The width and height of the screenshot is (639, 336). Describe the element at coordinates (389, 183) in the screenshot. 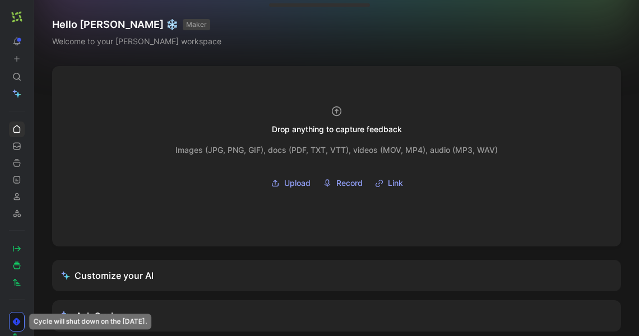

I see `button: Link` at that location.